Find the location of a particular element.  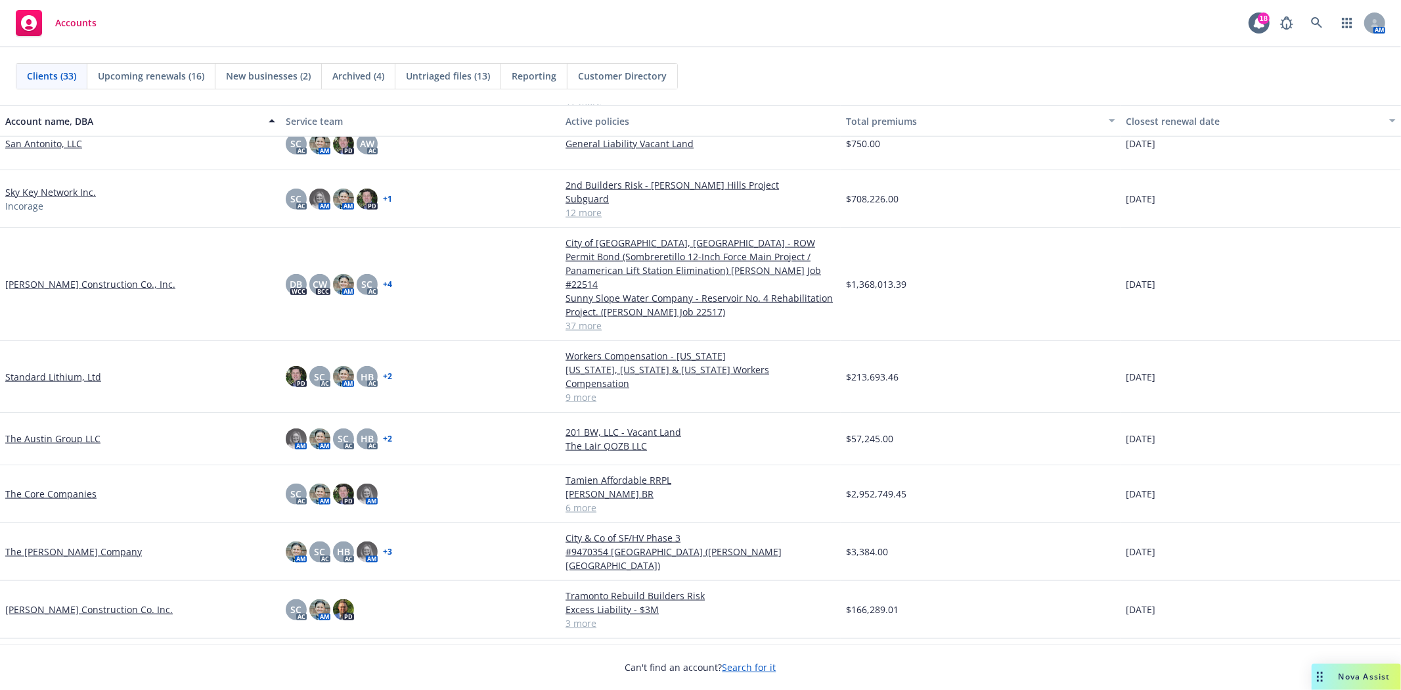

a: Report a Bug is located at coordinates (1287, 23).